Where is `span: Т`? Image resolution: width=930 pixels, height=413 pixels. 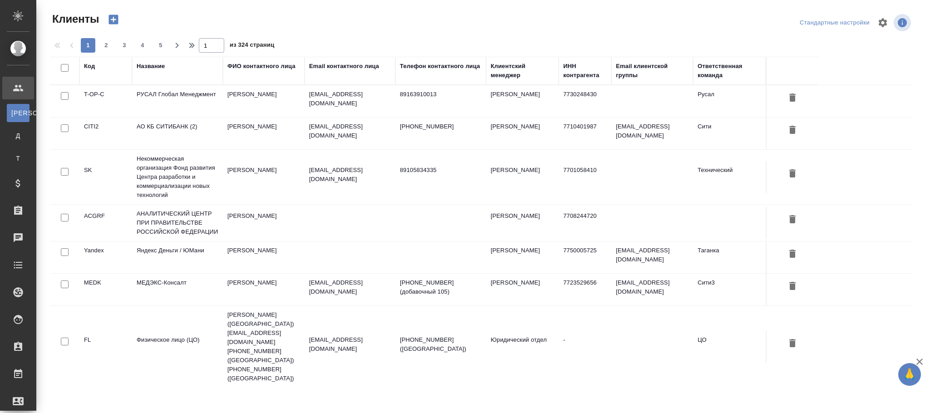
span: Т is located at coordinates (18, 158).